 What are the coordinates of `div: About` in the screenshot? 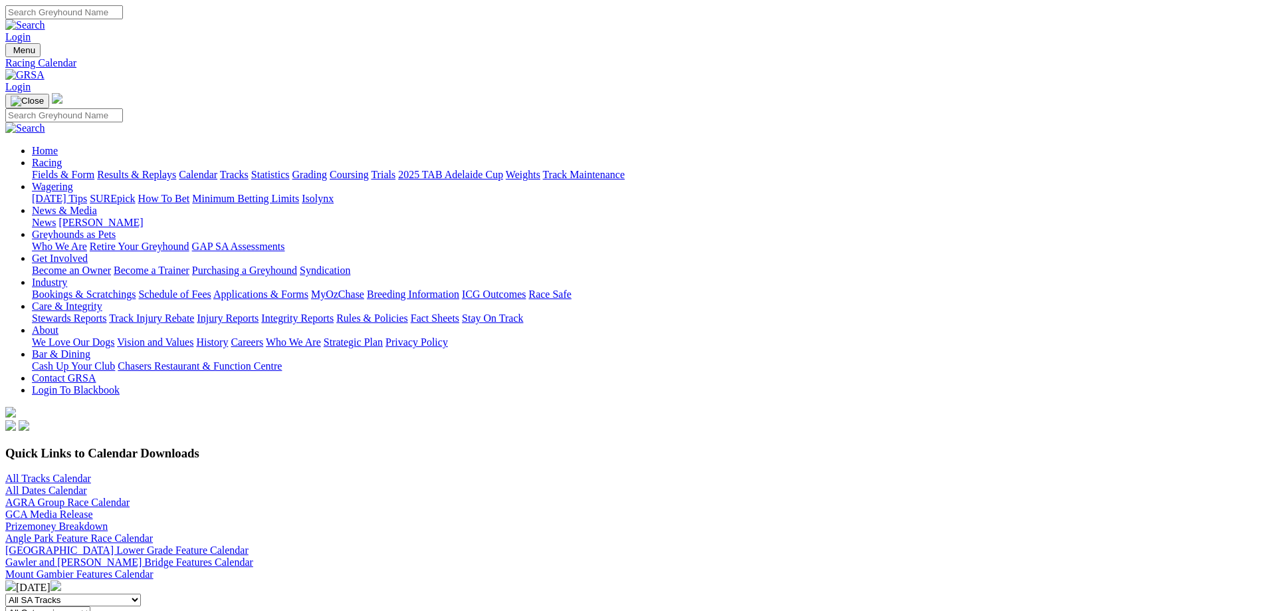 It's located at (646, 342).